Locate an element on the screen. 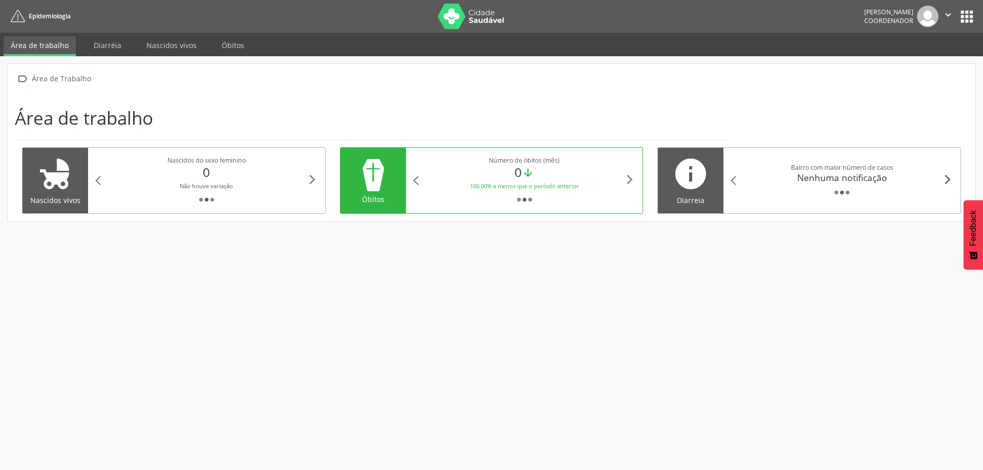  div: Diarreia is located at coordinates (690, 200).